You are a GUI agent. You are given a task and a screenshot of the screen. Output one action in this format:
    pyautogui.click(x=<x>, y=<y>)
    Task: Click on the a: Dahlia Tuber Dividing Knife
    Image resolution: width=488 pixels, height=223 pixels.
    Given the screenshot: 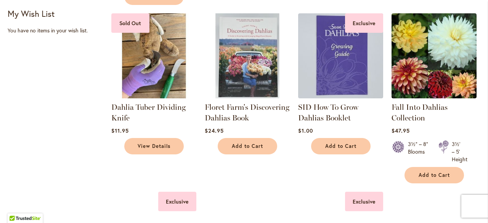 What is the action you would take?
    pyautogui.click(x=148, y=113)
    